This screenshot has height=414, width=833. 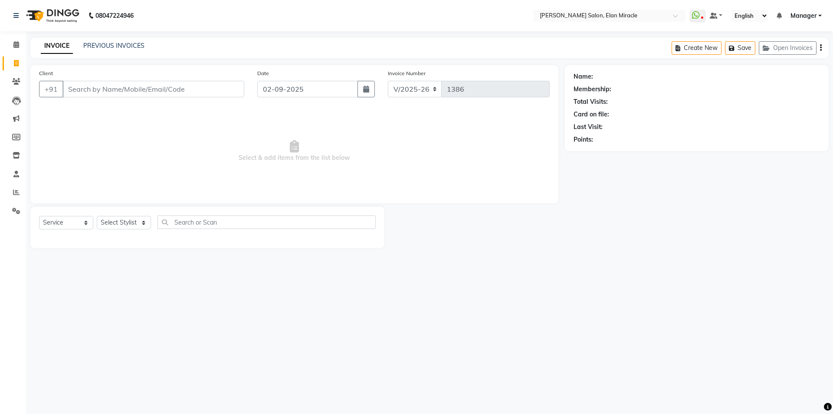 What do you see at coordinates (583, 76) in the screenshot?
I see `div: Name:` at bounding box center [583, 76].